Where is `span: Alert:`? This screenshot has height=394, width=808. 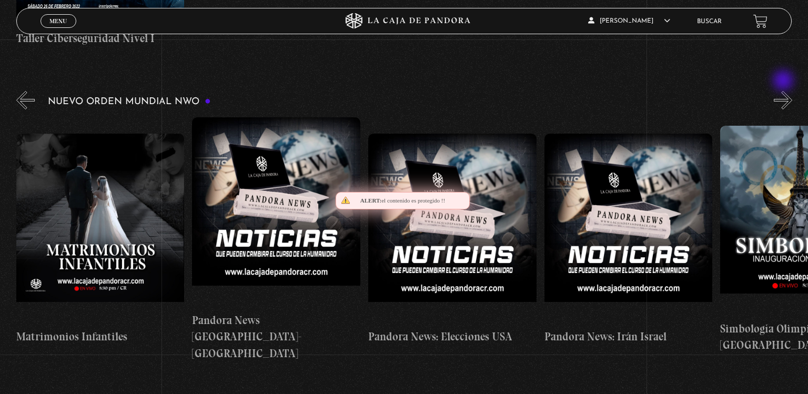 span: Alert: is located at coordinates (371, 200).